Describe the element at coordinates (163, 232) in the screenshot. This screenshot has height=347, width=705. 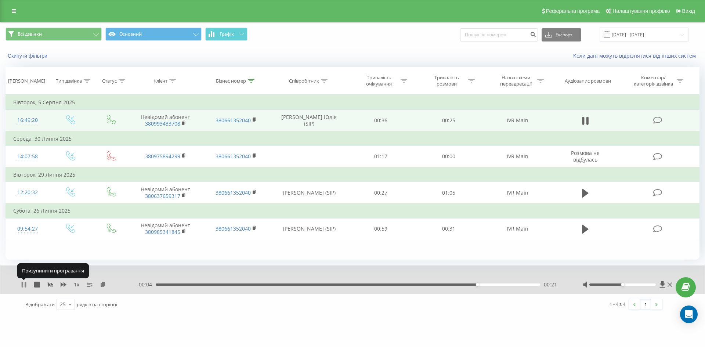
I see `a: 380985341845` at that location.